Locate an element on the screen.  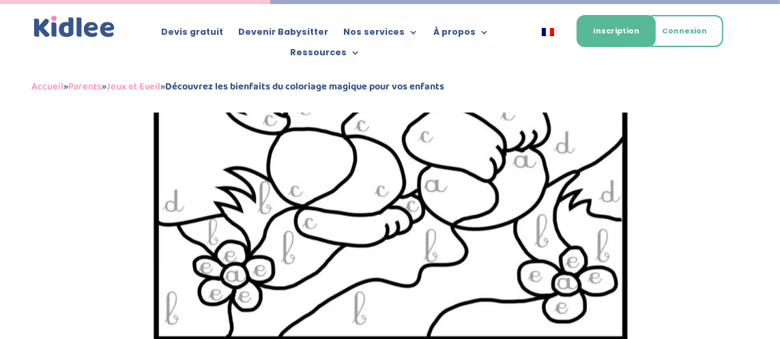
img: Français is located at coordinates (548, 32).